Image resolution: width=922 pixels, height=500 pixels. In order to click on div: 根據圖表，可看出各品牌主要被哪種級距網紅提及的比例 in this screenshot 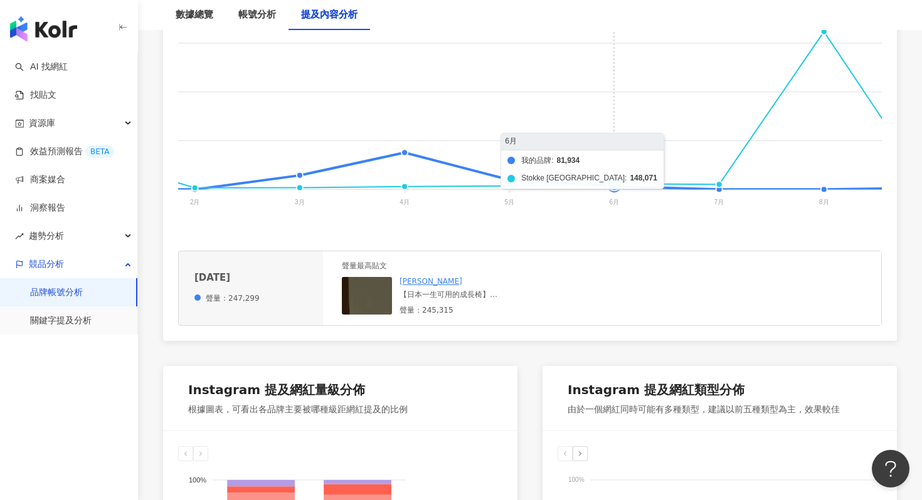, I will do `click(298, 410)`.